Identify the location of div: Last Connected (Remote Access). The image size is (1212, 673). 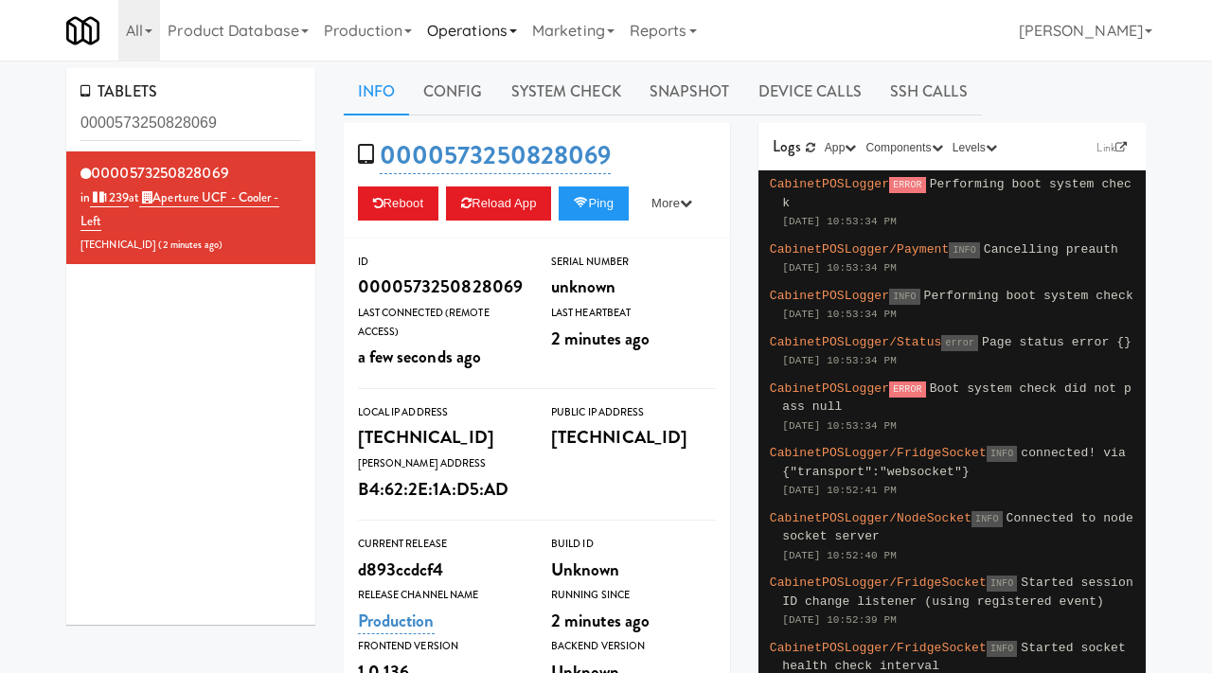
(440, 322).